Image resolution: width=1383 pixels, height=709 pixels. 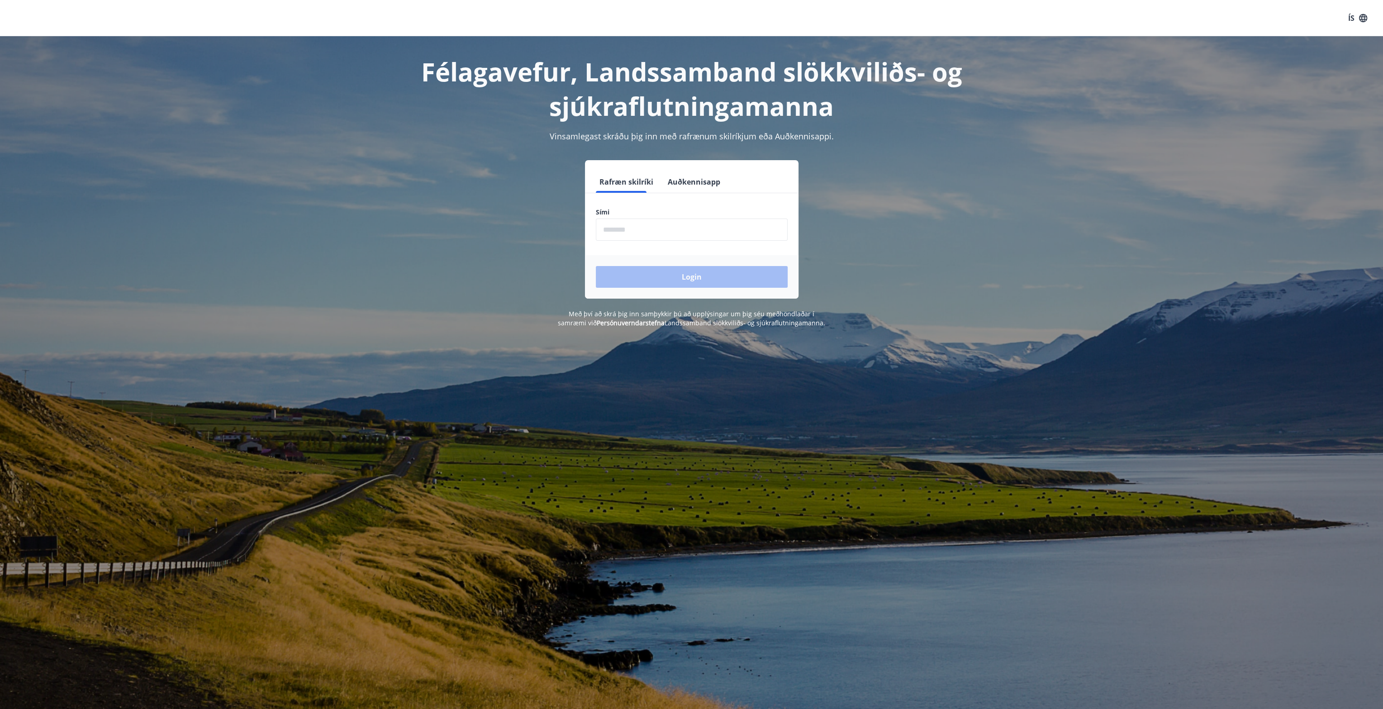 I want to click on button: ÍS, so click(x=1357, y=18).